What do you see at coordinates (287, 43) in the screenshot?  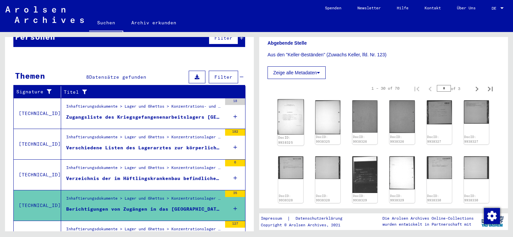 I see `b: Abgebende Stelle` at bounding box center [287, 43].